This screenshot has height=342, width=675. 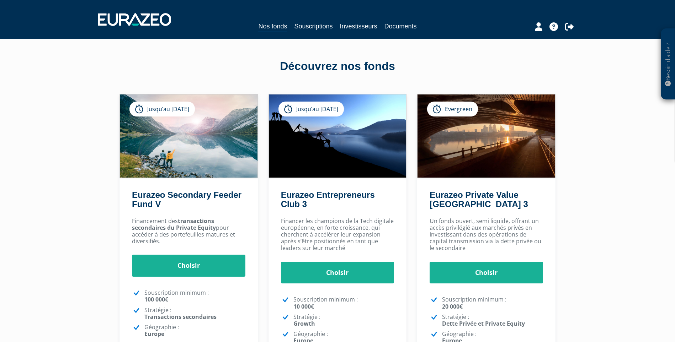 What do you see at coordinates (486, 136) in the screenshot?
I see `img: Eurazeo Private Value Europe 3` at bounding box center [486, 136].